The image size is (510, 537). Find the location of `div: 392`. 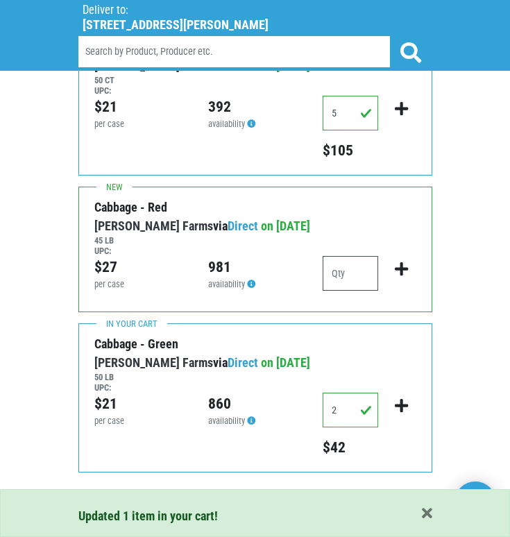

div: 392 is located at coordinates (255, 107).